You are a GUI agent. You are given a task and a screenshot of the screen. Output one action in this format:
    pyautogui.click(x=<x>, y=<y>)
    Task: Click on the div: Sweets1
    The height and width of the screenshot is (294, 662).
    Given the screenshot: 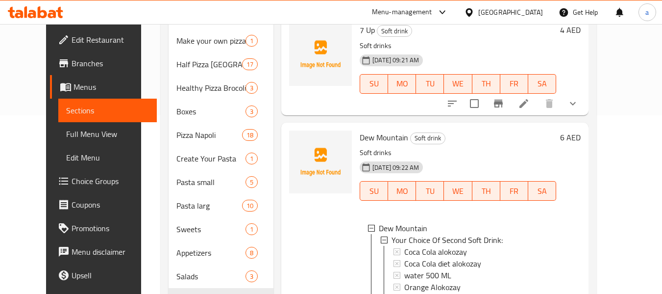 What is the action you would take?
    pyautogui.click(x=221, y=229)
    